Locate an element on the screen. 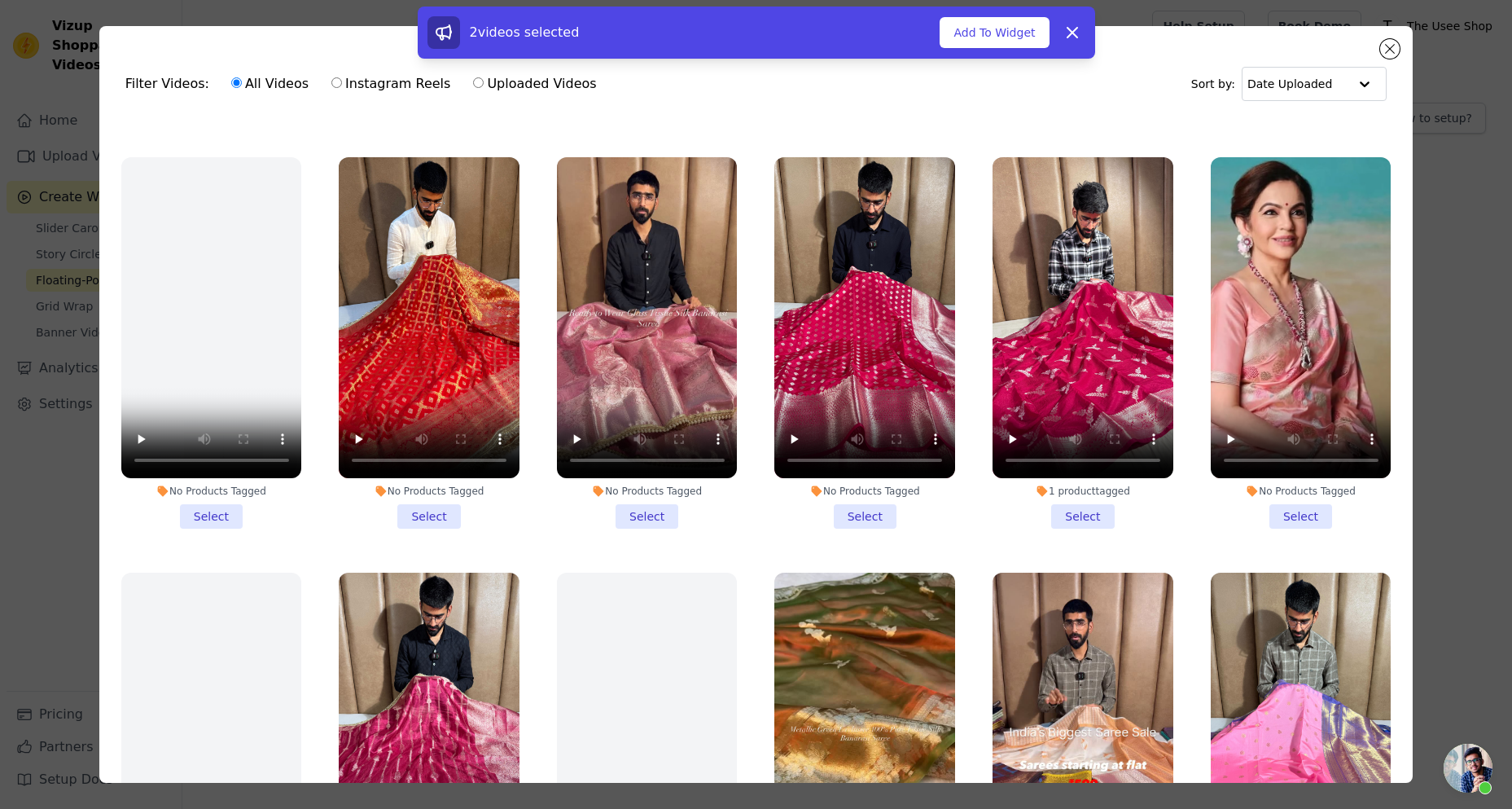 The width and height of the screenshot is (1512, 809). span: 2 videos selected is located at coordinates (524, 32).